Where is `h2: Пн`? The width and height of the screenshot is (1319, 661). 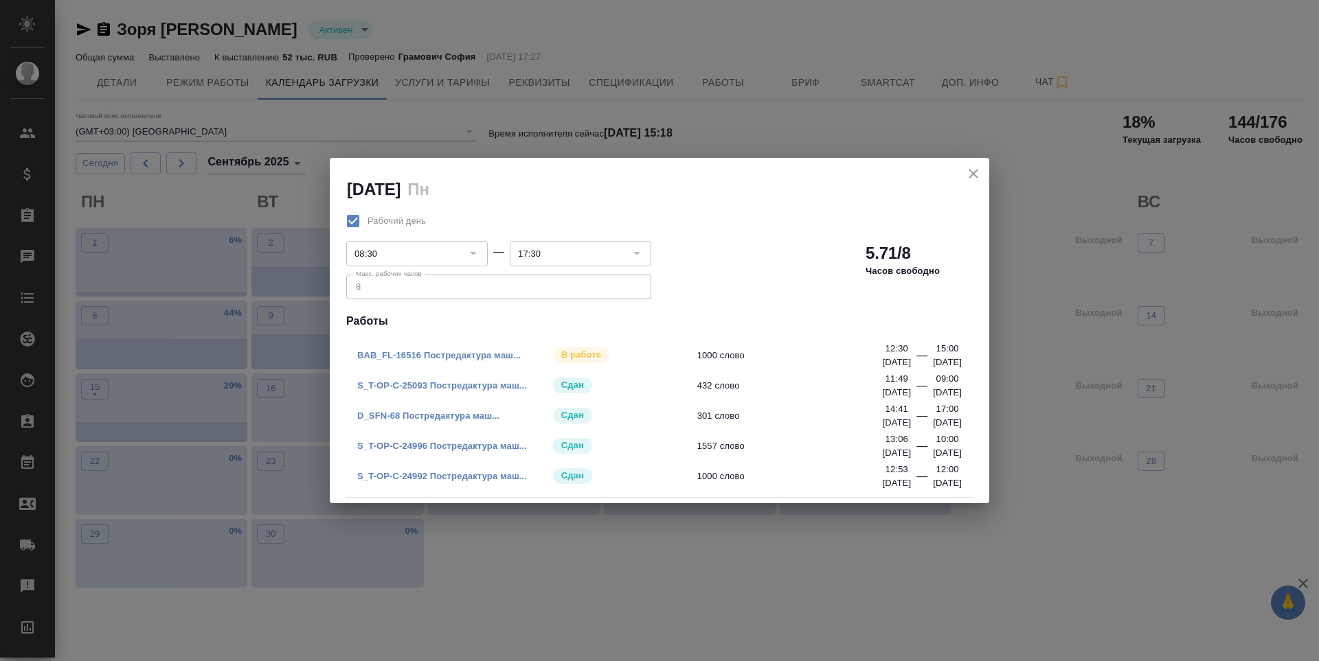
h2: Пн is located at coordinates (418, 189).